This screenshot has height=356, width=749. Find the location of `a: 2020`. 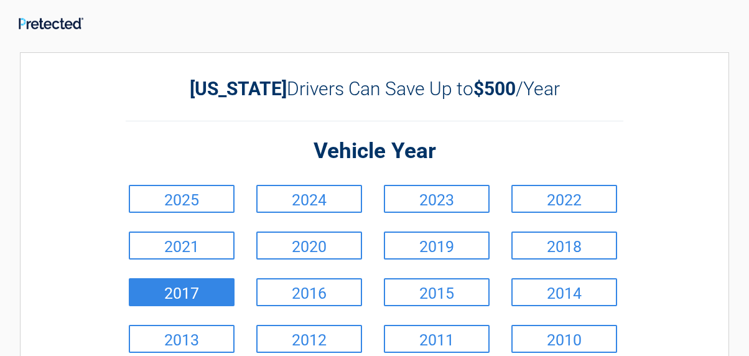

a: 2020 is located at coordinates (309, 245).